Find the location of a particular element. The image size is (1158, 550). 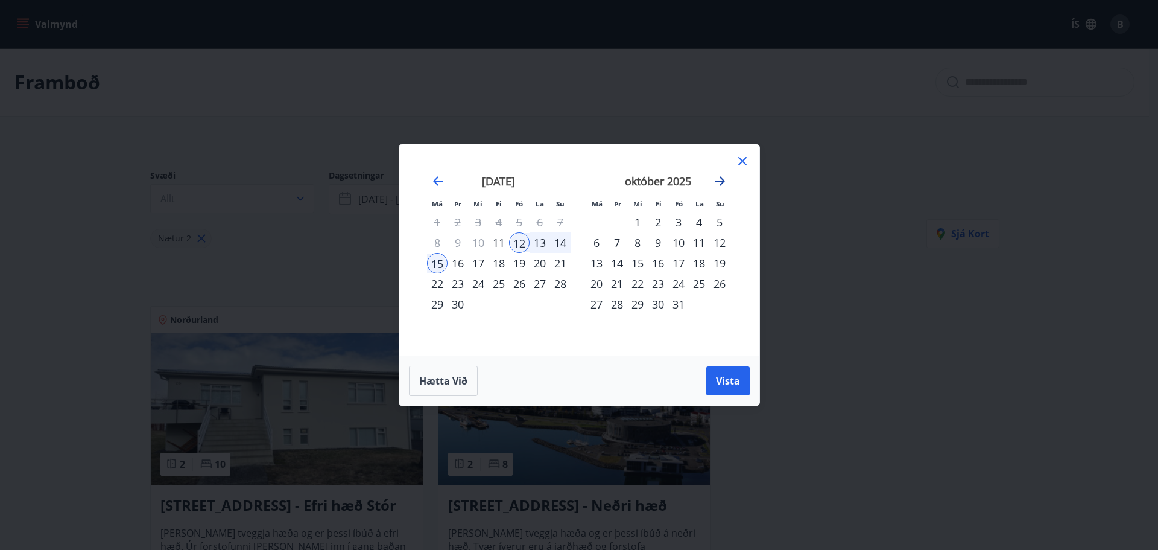

td: Not available. miðvikudagur, 3. september 2025 is located at coordinates (478, 222).